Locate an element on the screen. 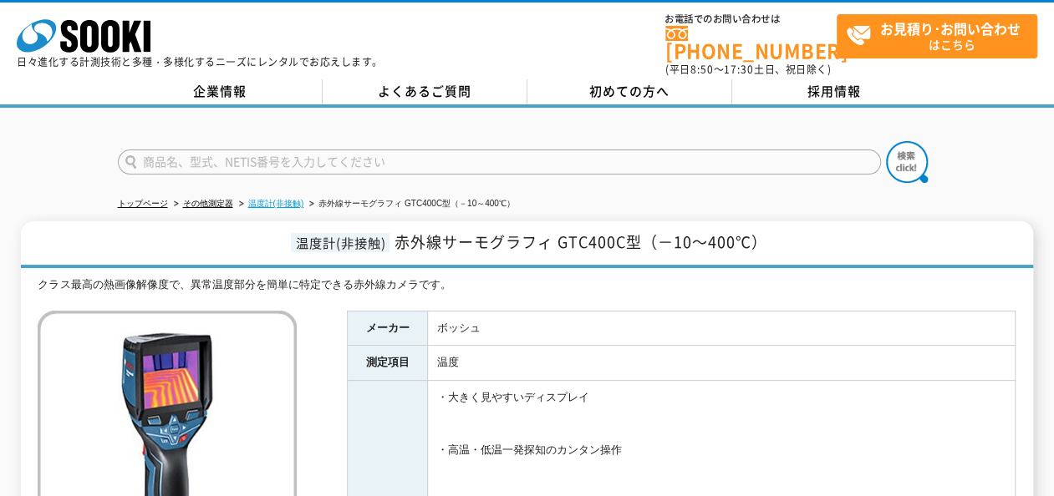 This screenshot has width=1054, height=496. th: メーカー is located at coordinates (388, 328).